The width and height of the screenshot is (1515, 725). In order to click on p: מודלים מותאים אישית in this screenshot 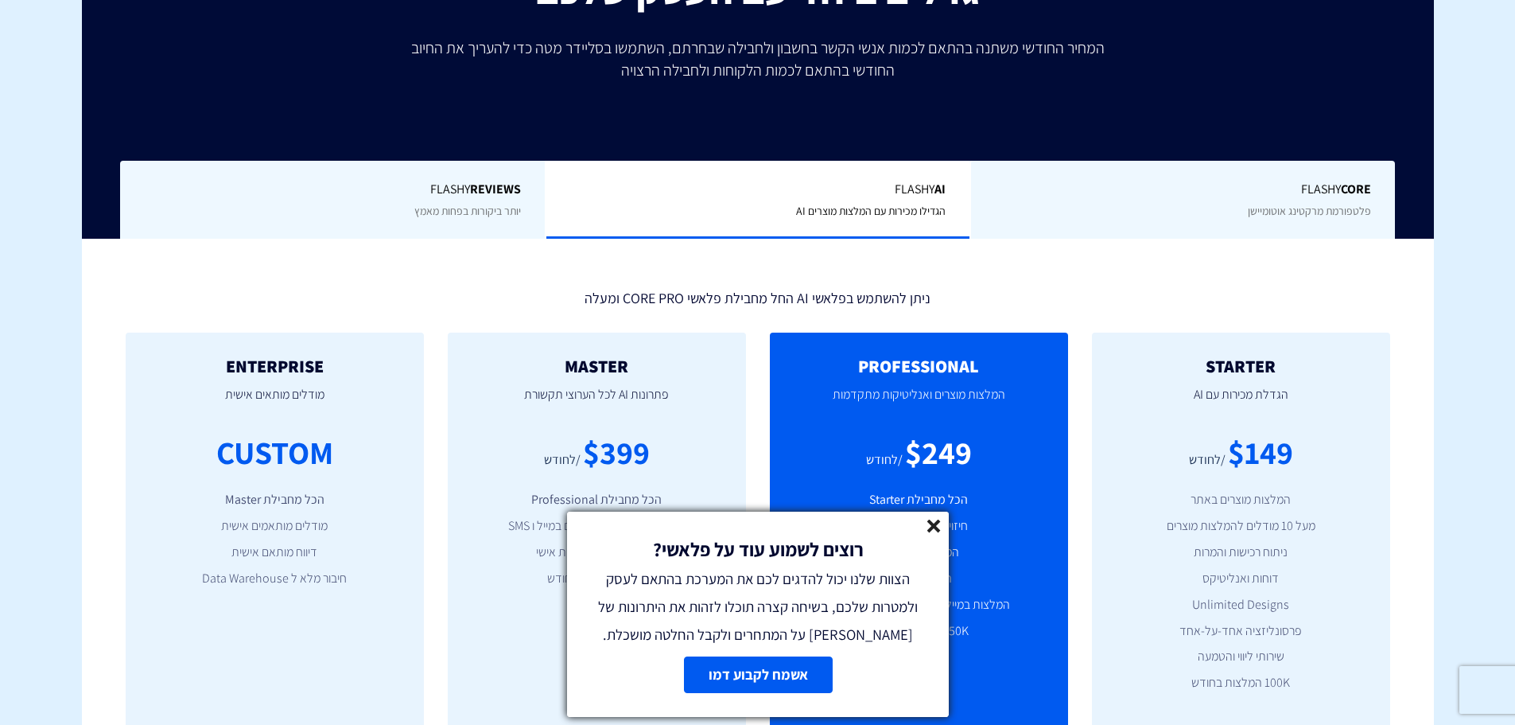, I will do `click(274, 403)`.